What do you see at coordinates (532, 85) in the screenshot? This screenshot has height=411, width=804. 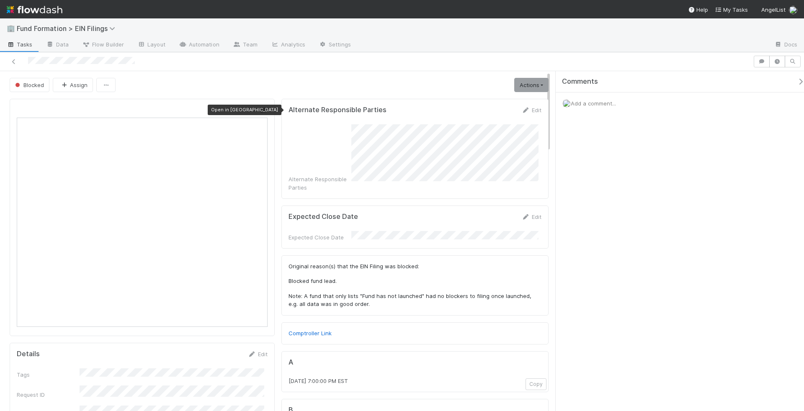 I see `a: Actions` at bounding box center [532, 85].